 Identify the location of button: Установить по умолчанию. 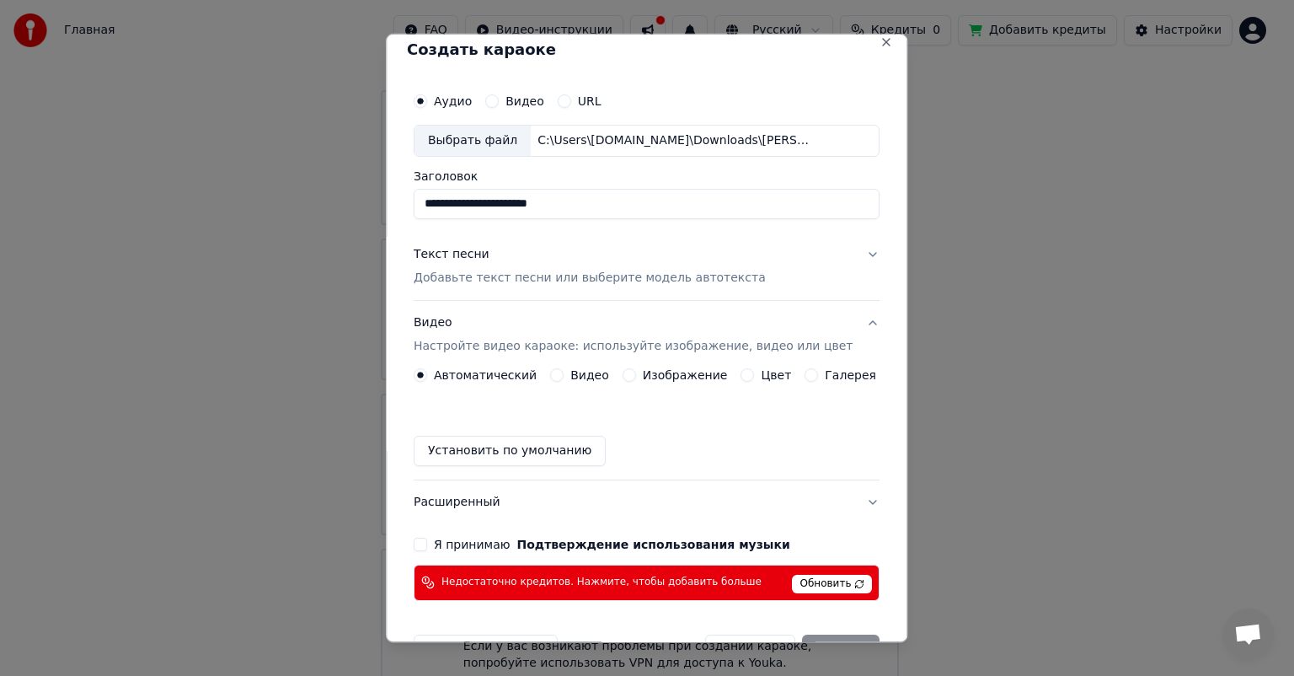
(510, 451).